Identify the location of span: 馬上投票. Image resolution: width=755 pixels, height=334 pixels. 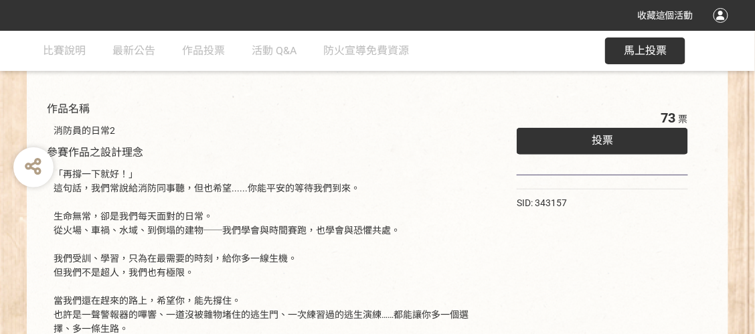
(645, 50).